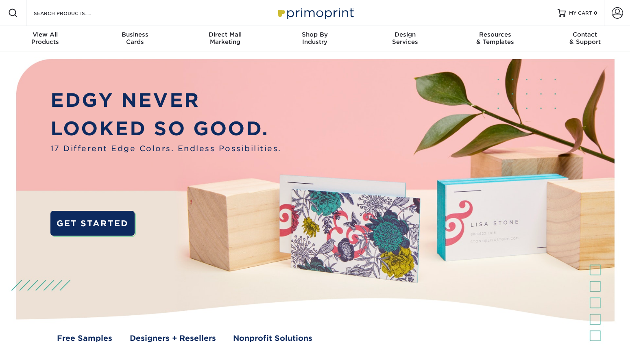 This screenshot has height=364, width=630. Describe the element at coordinates (273, 339) in the screenshot. I see `a: Nonprofit Solutions` at that location.